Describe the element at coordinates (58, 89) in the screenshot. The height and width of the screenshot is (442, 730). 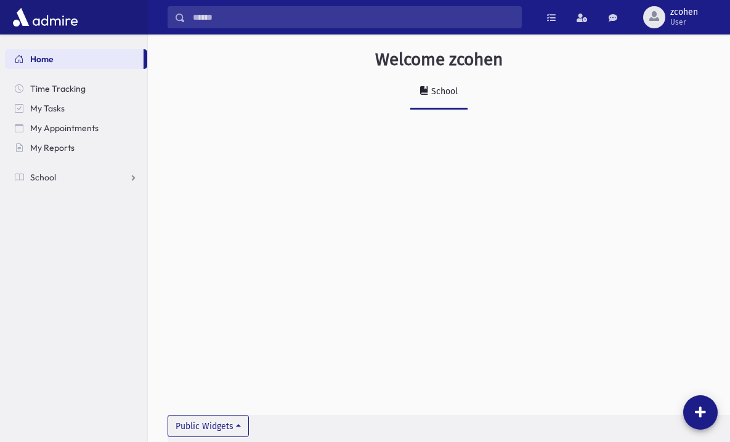
I see `span: Time Tracking` at that location.